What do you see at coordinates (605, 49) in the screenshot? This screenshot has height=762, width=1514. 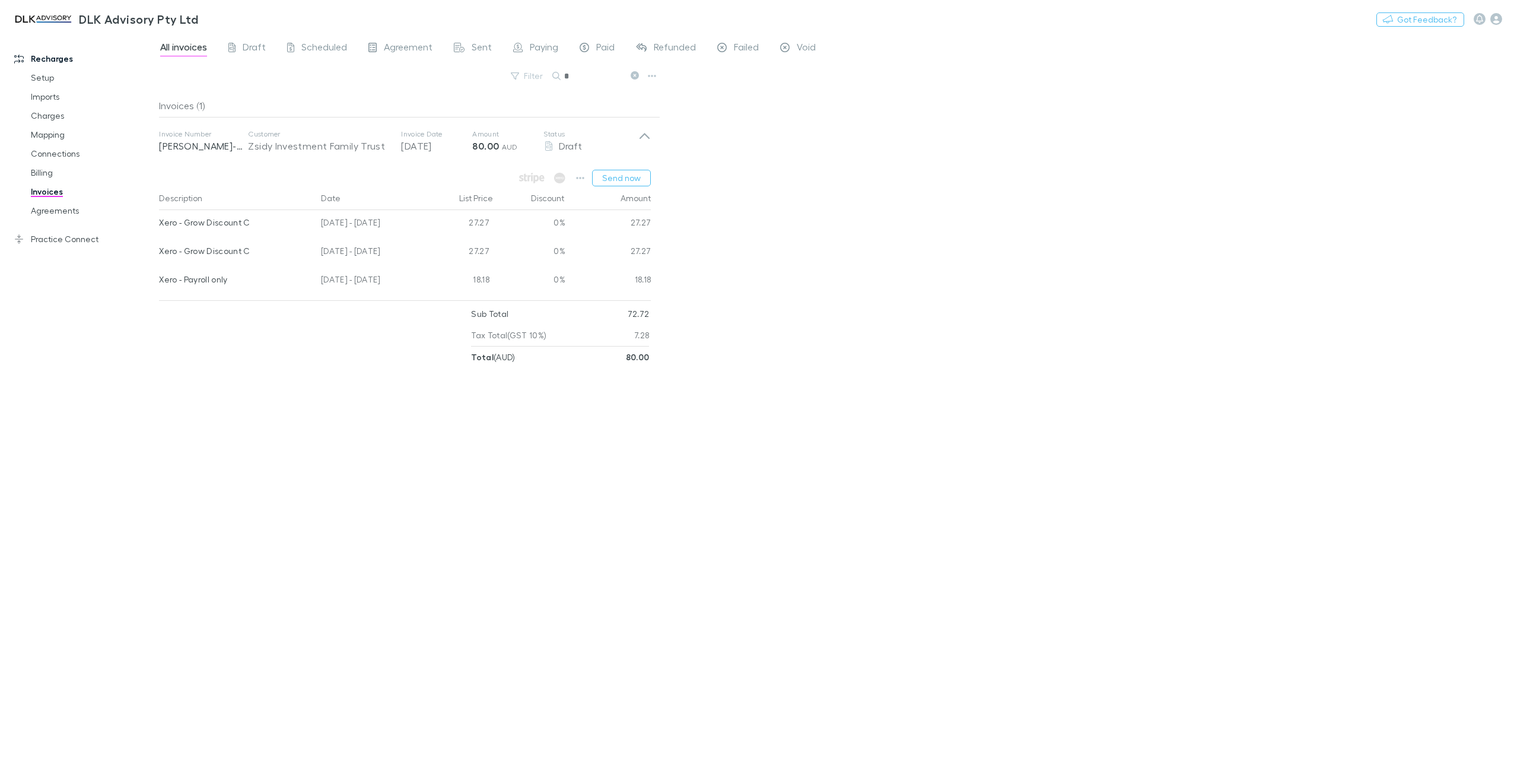 I see `span: Paid` at bounding box center [605, 49].